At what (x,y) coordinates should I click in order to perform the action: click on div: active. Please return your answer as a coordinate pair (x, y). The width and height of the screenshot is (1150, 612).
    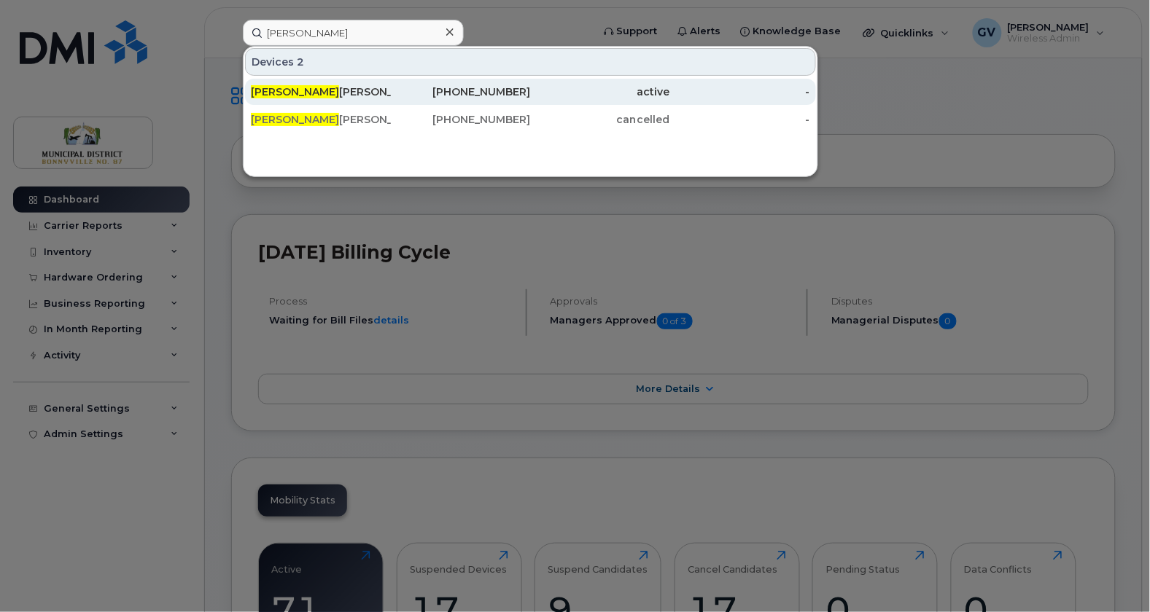
    Looking at the image, I should click on (600, 92).